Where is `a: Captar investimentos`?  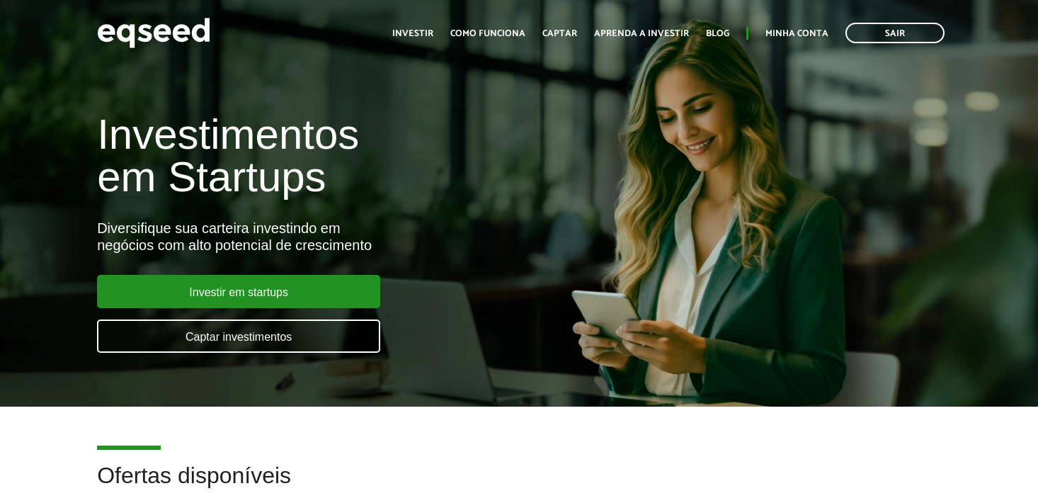 a: Captar investimentos is located at coordinates (239, 336).